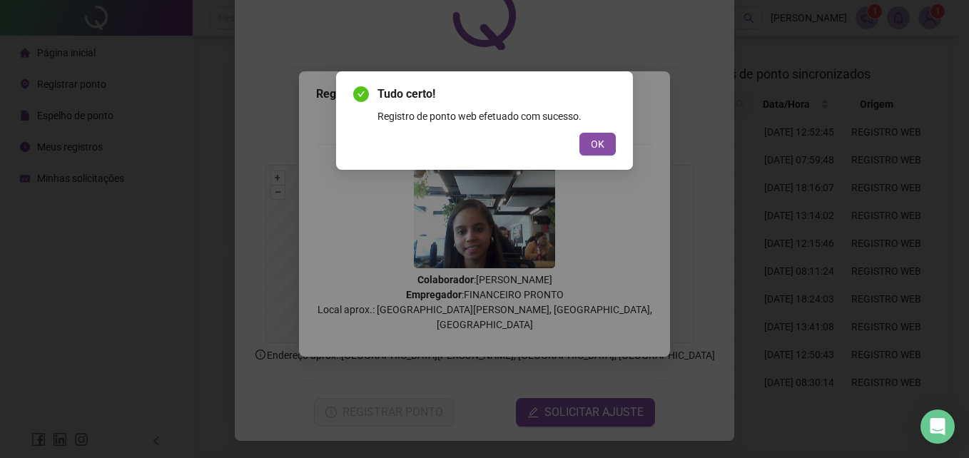 The width and height of the screenshot is (969, 458). What do you see at coordinates (598, 144) in the screenshot?
I see `button: OK` at bounding box center [598, 144].